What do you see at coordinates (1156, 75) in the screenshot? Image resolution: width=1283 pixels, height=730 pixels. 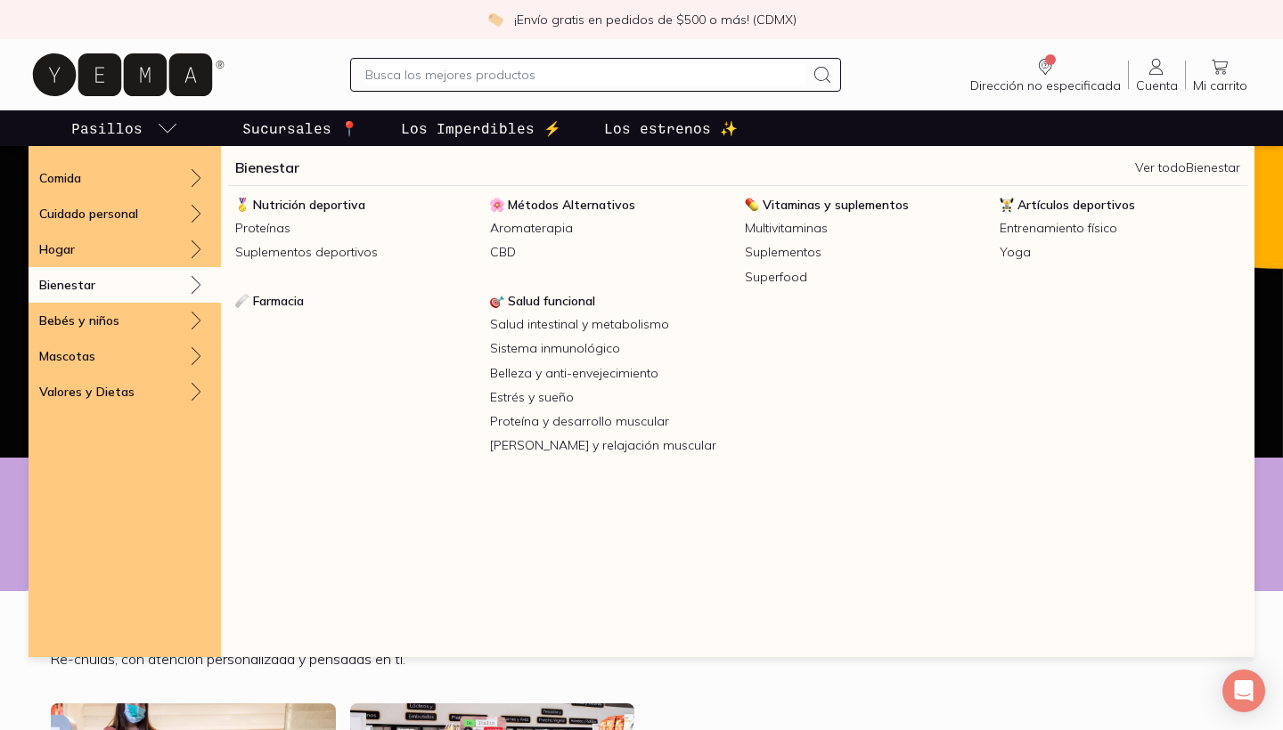 I see `a: Cuenta` at bounding box center [1156, 75].